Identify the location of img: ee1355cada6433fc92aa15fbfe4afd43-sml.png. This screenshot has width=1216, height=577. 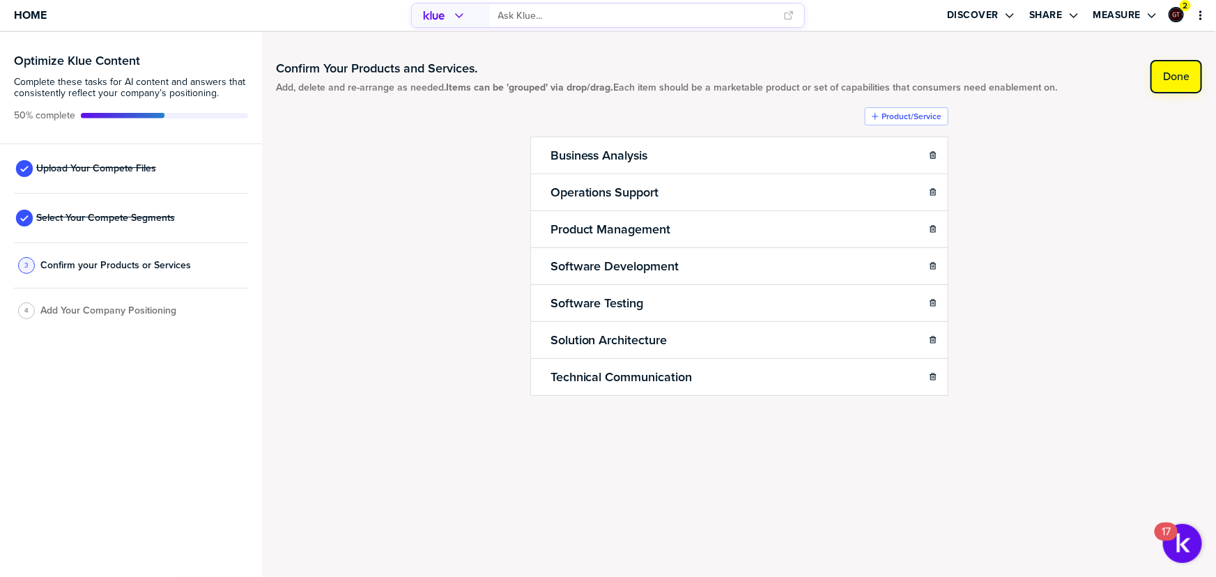
(1176, 15).